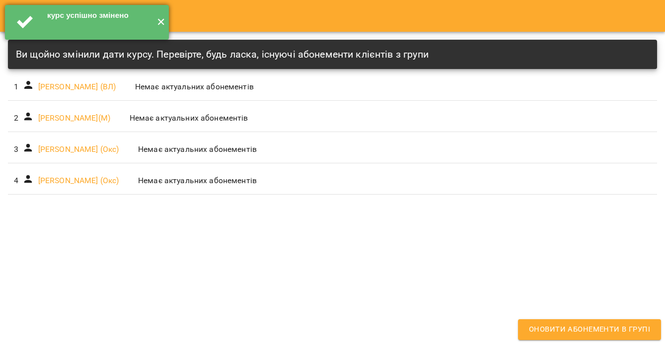 The width and height of the screenshot is (665, 344). What do you see at coordinates (16, 150) in the screenshot?
I see `div: 3` at bounding box center [16, 150].